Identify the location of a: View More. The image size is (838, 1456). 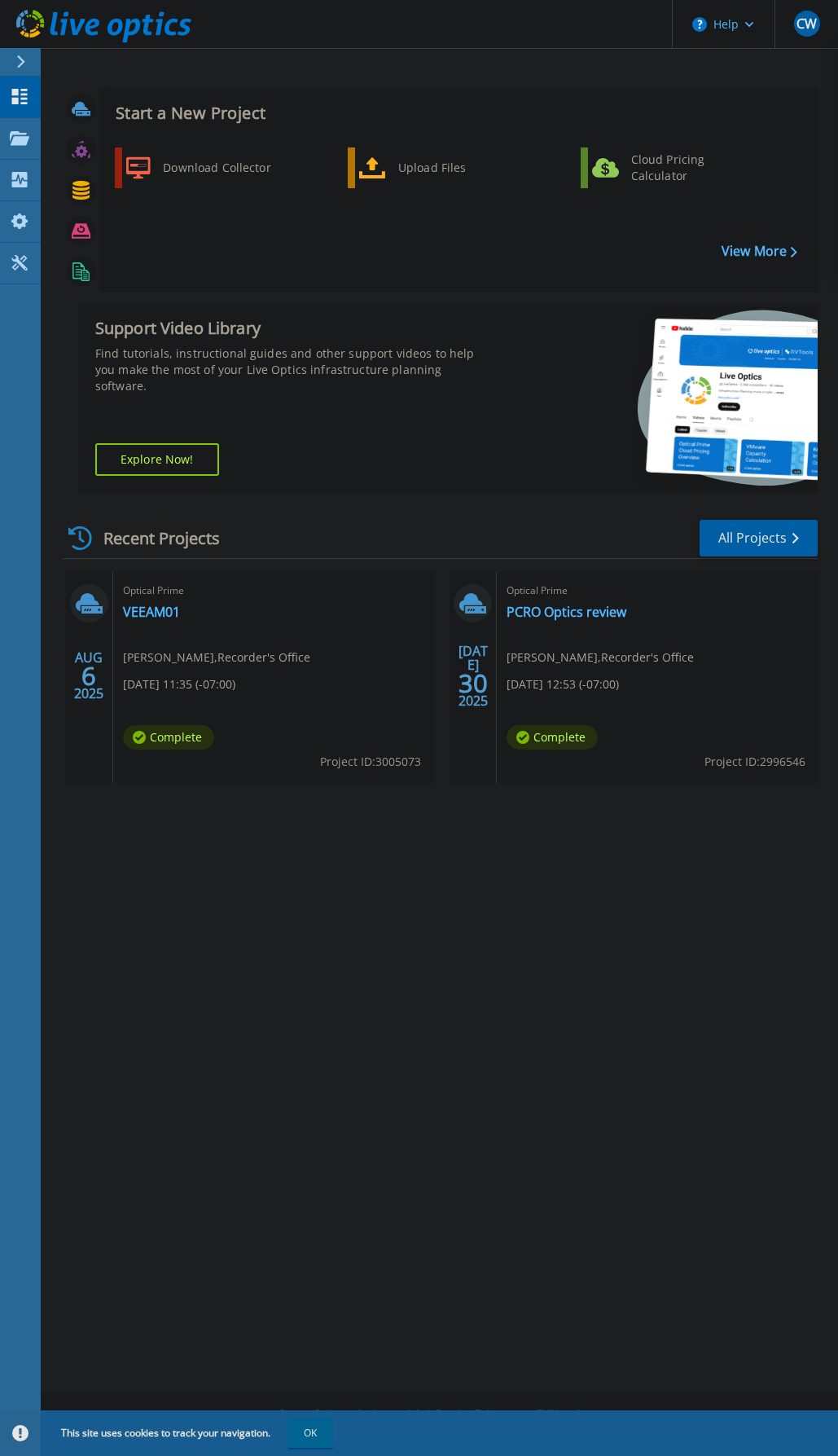
(759, 251).